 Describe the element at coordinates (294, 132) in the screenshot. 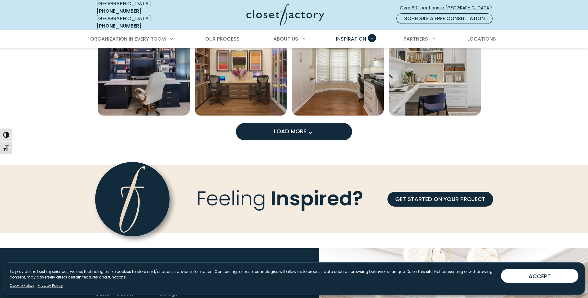

I see `button: Load more inspiration gallery images` at that location.